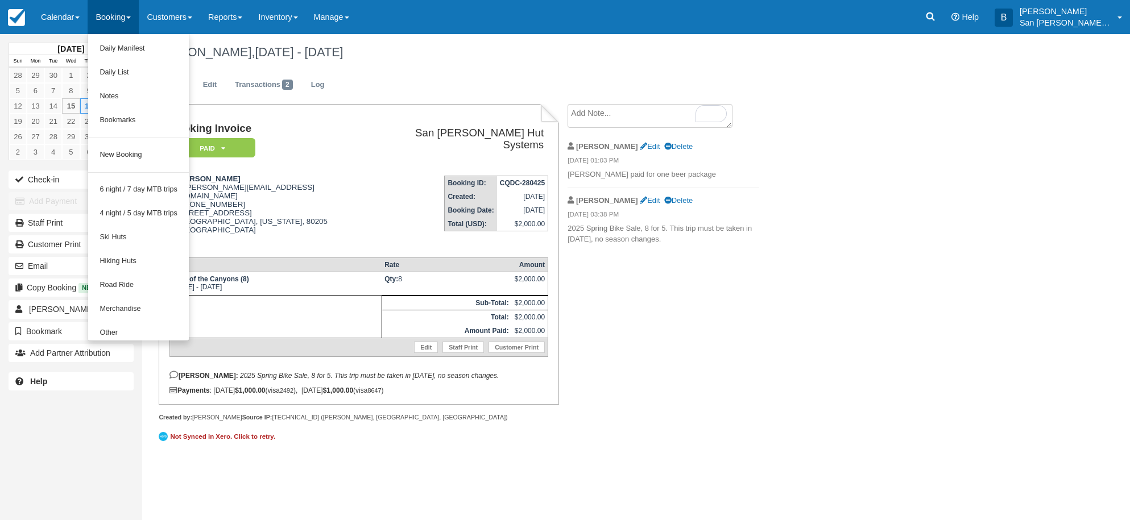 Image resolution: width=1130 pixels, height=520 pixels. Describe the element at coordinates (71, 106) in the screenshot. I see `a: 15` at that location.